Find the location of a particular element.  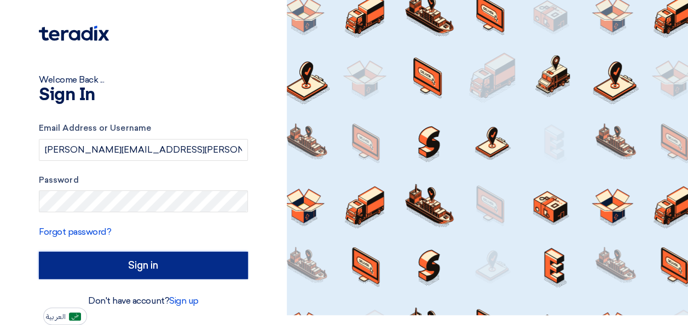

label: Password is located at coordinates (143, 180).